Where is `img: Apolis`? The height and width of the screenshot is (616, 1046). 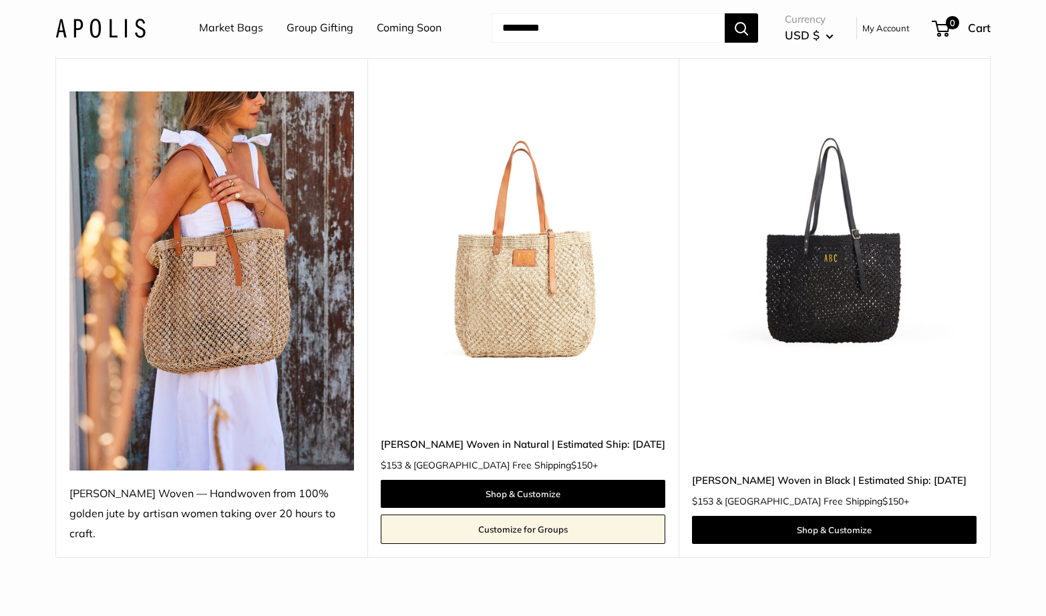
img: Apolis is located at coordinates (100, 27).